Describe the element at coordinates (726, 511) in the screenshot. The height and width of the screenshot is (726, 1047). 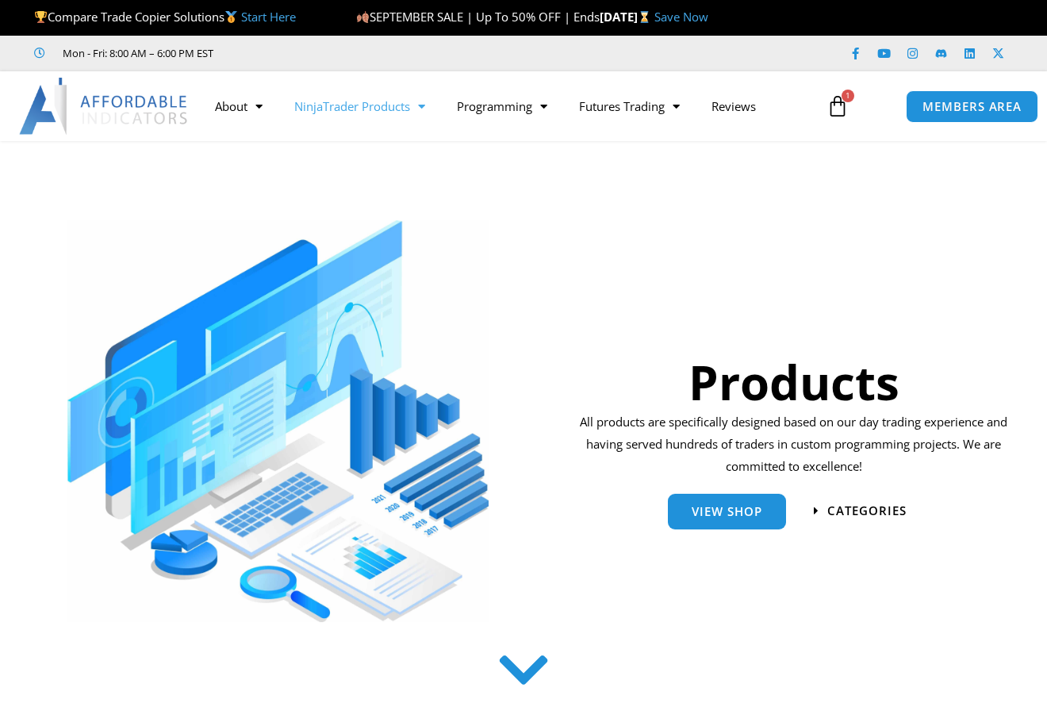
I see `span: View Shop` at that location.